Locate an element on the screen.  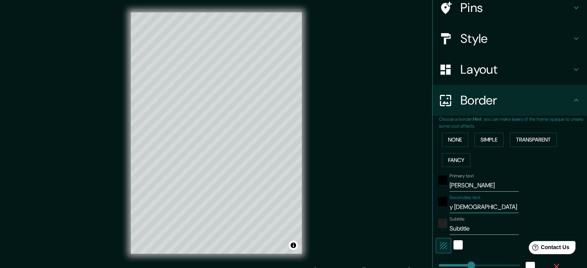
h4: Layout is located at coordinates (516, 69).